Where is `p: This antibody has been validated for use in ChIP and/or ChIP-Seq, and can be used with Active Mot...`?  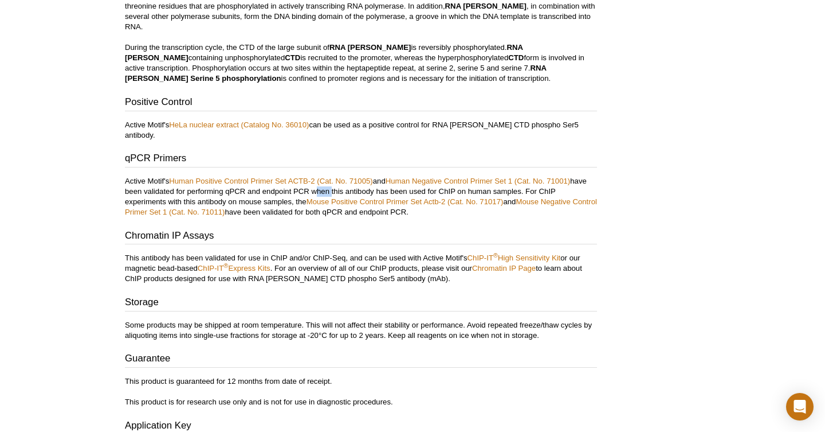
p: This antibody has been validated for use in ChIP and/or ChIP-Seq, and can be used with Active Mot... is located at coordinates (361, 268).